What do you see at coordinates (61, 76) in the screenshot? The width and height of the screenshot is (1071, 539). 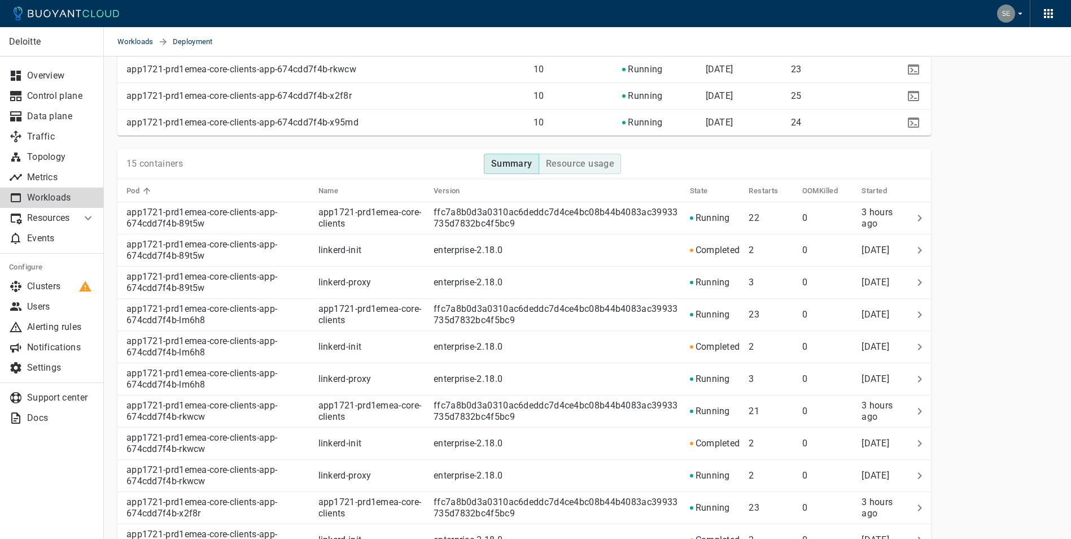 I see `p: Overview` at bounding box center [61, 76].